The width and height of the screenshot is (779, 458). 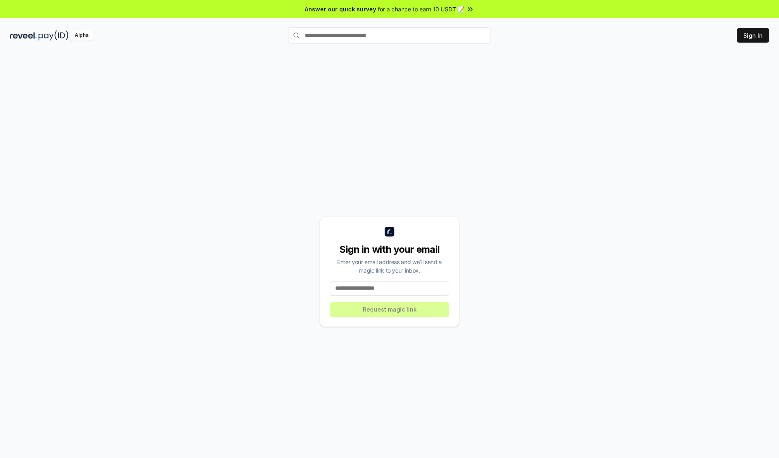 What do you see at coordinates (54, 35) in the screenshot?
I see `img: pay_id` at bounding box center [54, 35].